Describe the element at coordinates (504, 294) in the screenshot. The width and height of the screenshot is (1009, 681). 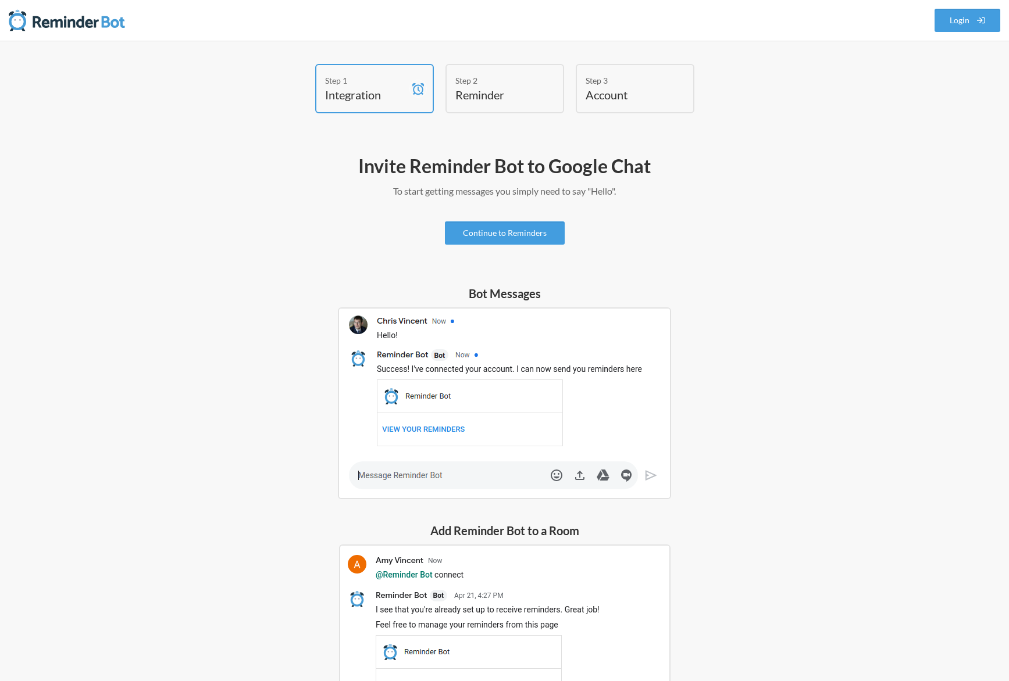
I see `h5: Bot Messages` at that location.